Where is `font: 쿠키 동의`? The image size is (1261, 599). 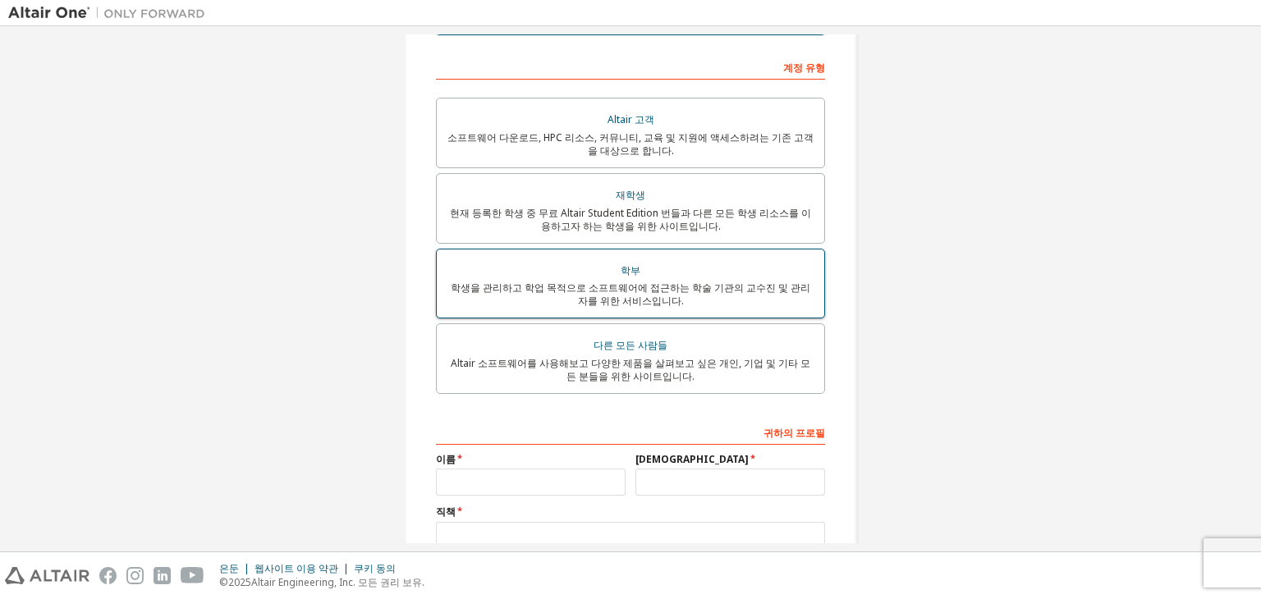
font: 쿠키 동의 is located at coordinates (374, 568).